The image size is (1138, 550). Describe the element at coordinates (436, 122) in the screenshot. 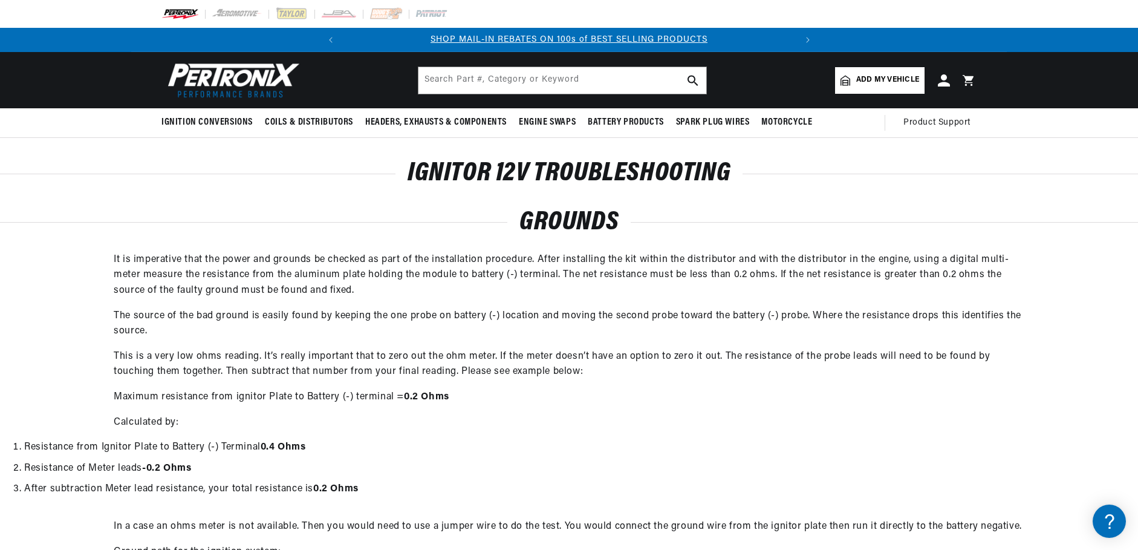

I see `span: Headers, Exhausts & Components` at that location.